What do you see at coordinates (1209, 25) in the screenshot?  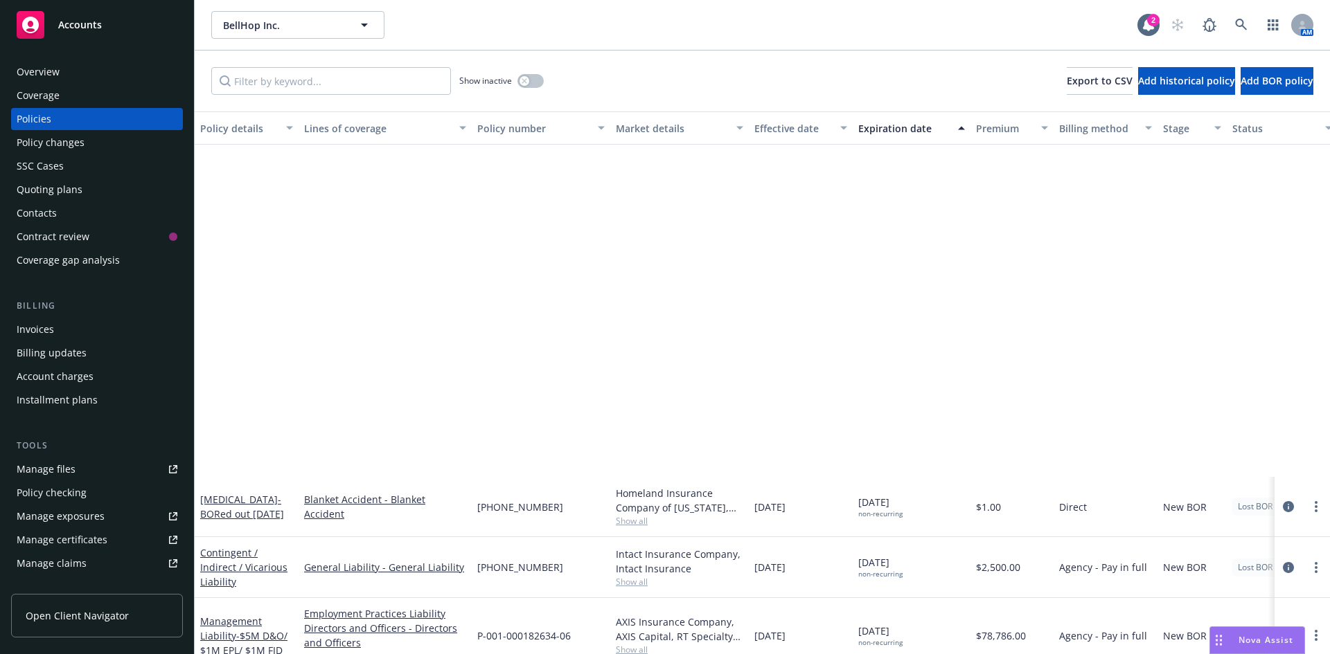 I see `a: Report a Bug` at bounding box center [1209, 25].